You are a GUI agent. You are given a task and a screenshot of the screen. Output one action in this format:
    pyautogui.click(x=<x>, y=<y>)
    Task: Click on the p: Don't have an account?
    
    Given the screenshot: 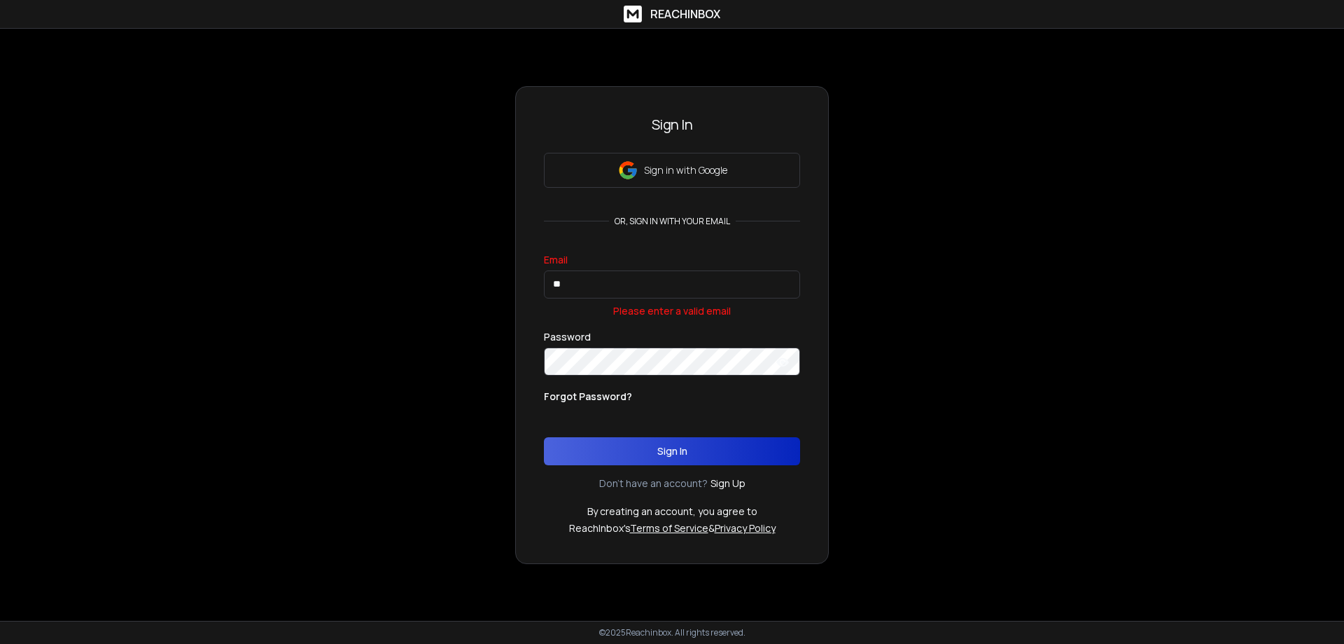 What is the action you would take?
    pyautogui.click(x=653, y=483)
    